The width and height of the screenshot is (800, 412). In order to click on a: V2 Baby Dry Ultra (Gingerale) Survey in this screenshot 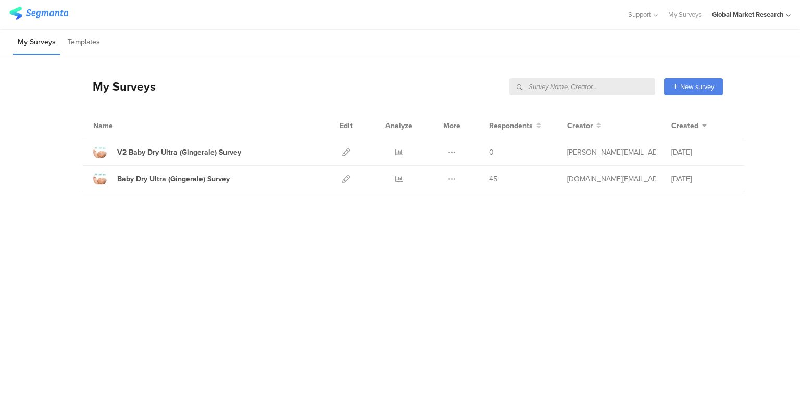, I will do `click(167, 152)`.